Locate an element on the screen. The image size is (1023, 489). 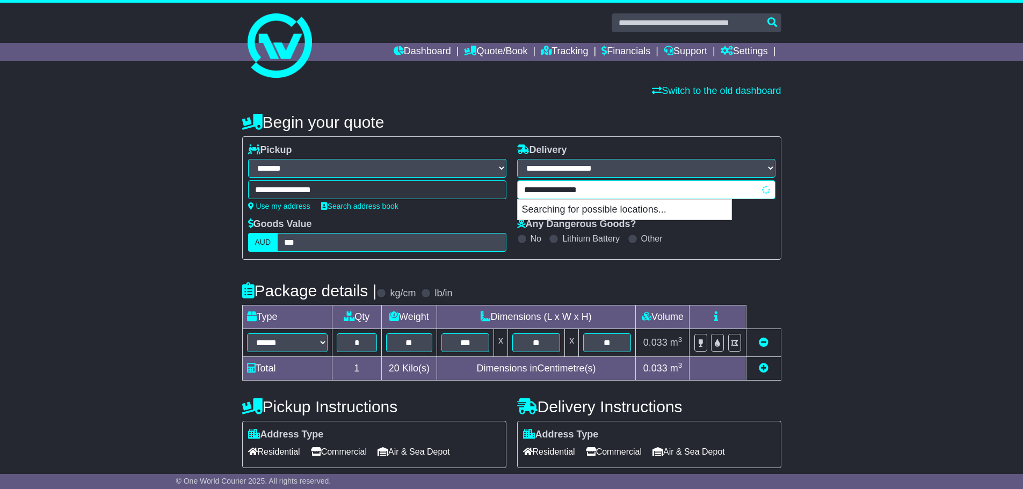
label: lb/in is located at coordinates (443, 294).